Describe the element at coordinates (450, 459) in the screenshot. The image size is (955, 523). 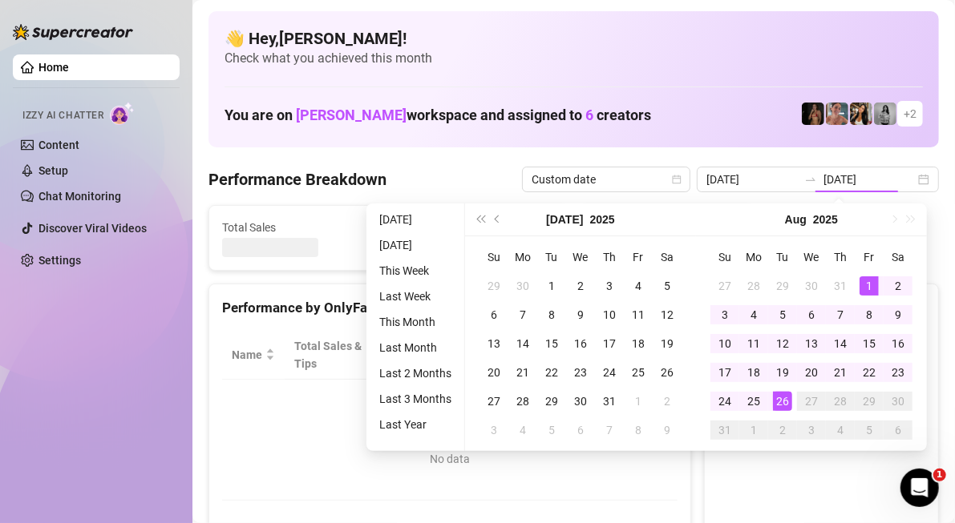
I see `div: No data` at that location.